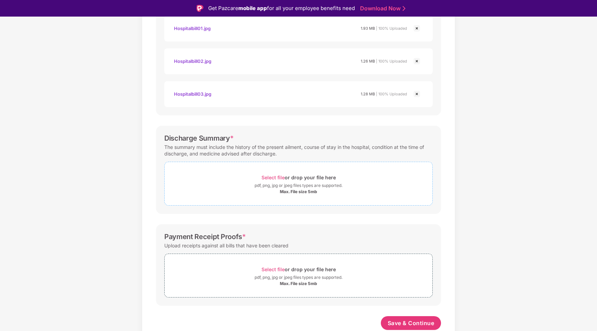 This screenshot has width=597, height=331. I want to click on span: Save & Continue, so click(411, 323).